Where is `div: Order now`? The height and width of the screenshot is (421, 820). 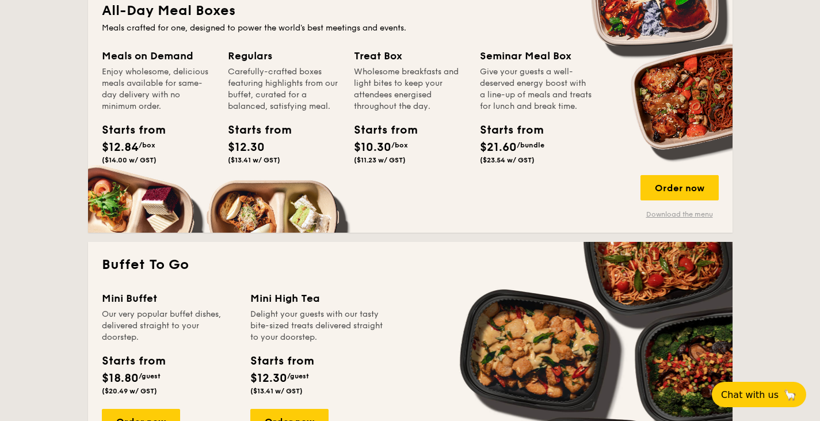 div: Order now is located at coordinates (680, 188).